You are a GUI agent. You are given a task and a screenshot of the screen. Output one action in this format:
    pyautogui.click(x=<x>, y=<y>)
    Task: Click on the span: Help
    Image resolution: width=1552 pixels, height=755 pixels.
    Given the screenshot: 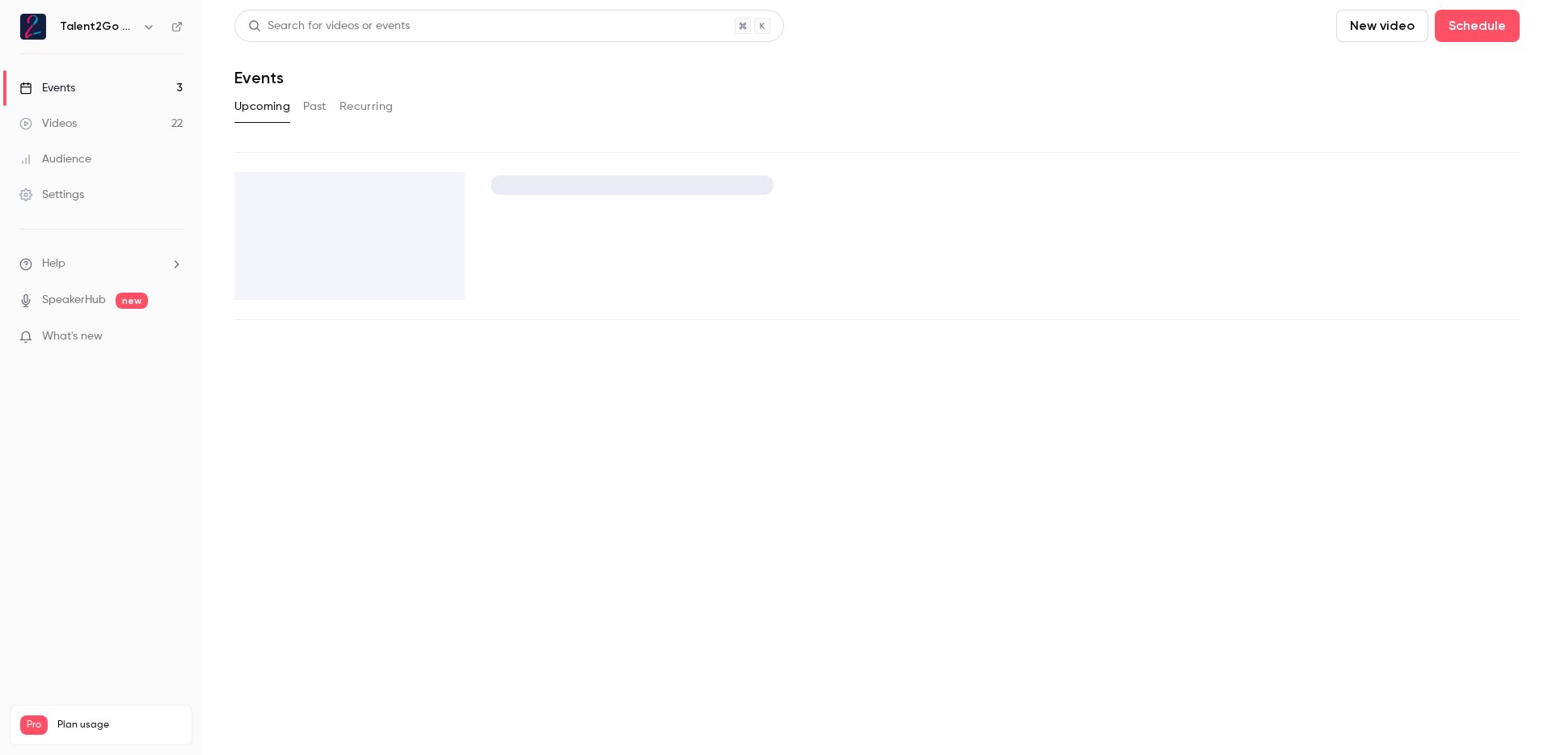 What is the action you would take?
    pyautogui.click(x=53, y=263)
    